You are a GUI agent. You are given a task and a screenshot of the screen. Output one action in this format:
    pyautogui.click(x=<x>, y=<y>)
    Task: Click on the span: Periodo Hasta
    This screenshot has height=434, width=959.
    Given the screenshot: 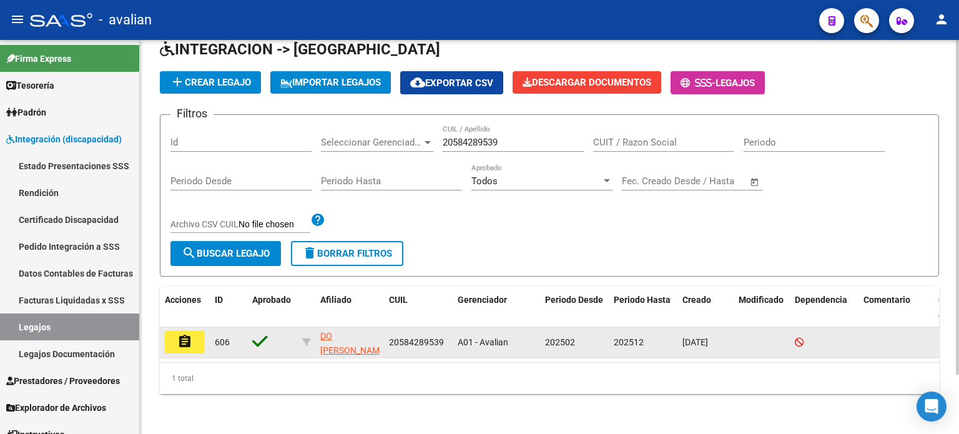 What is the action you would take?
    pyautogui.click(x=642, y=300)
    